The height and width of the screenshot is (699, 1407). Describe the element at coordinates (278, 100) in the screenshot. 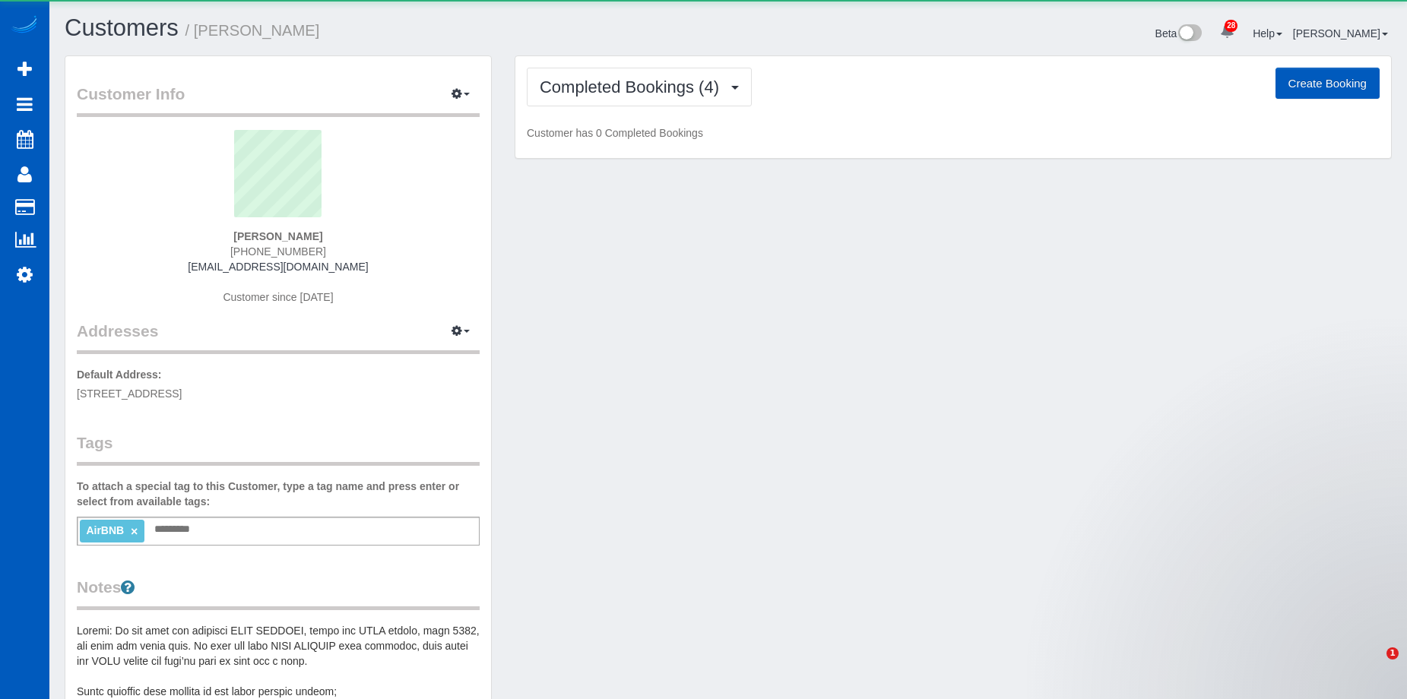

I see `legend: Customer Info` at that location.